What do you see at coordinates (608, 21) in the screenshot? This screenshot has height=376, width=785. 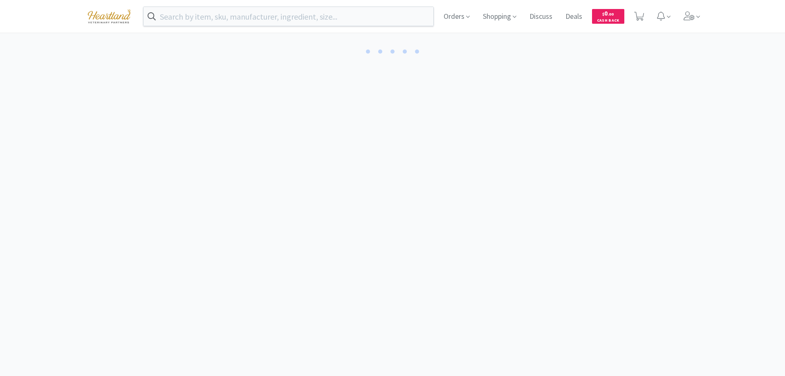 I see `span: Cash Back` at bounding box center [608, 21].